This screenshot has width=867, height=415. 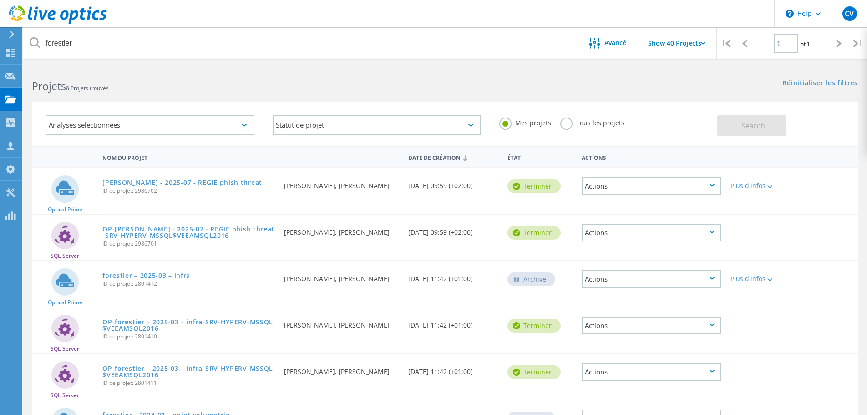 What do you see at coordinates (615, 43) in the screenshot?
I see `span: Avancé` at bounding box center [615, 43].